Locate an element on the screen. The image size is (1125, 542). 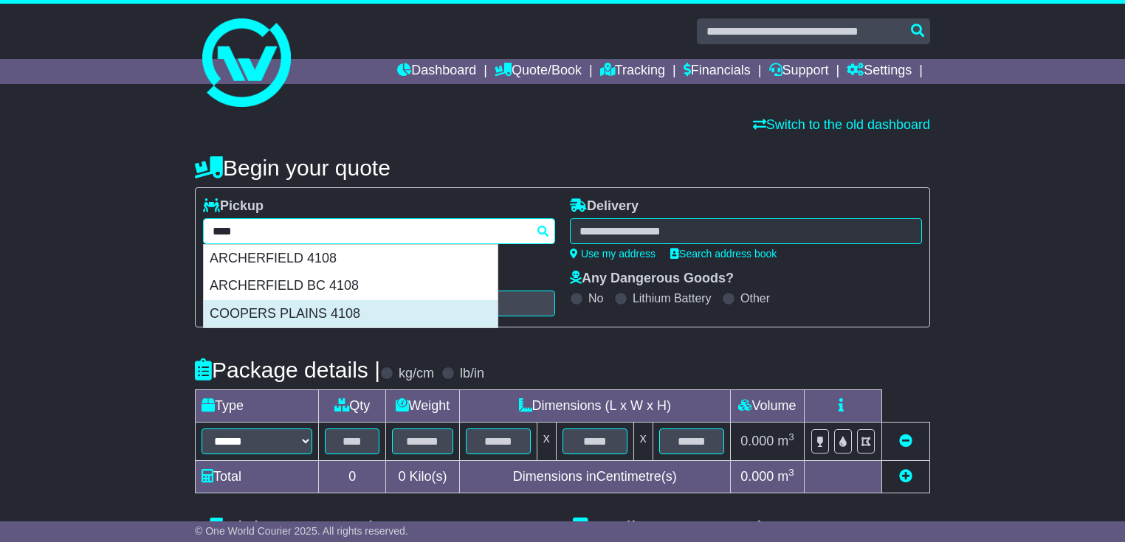
td: Kilo(s) is located at coordinates (422, 477).